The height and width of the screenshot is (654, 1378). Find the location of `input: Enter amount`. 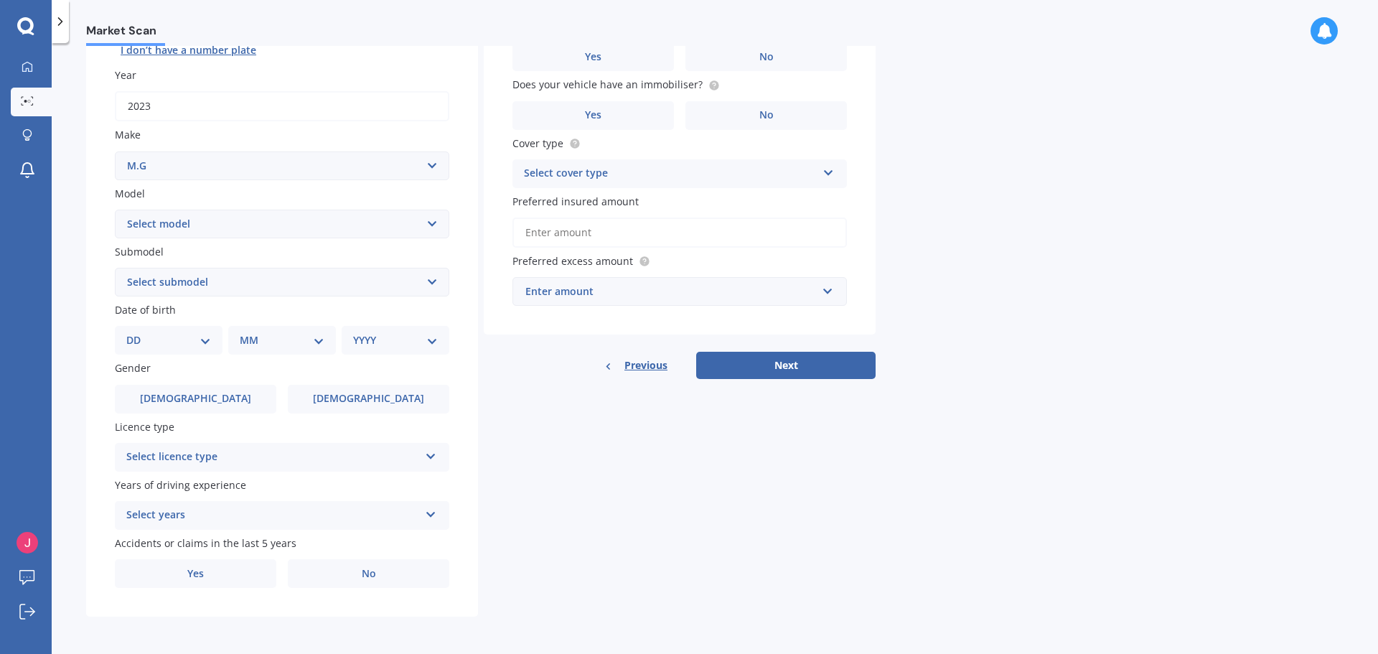

input: Enter amount is located at coordinates (680, 233).